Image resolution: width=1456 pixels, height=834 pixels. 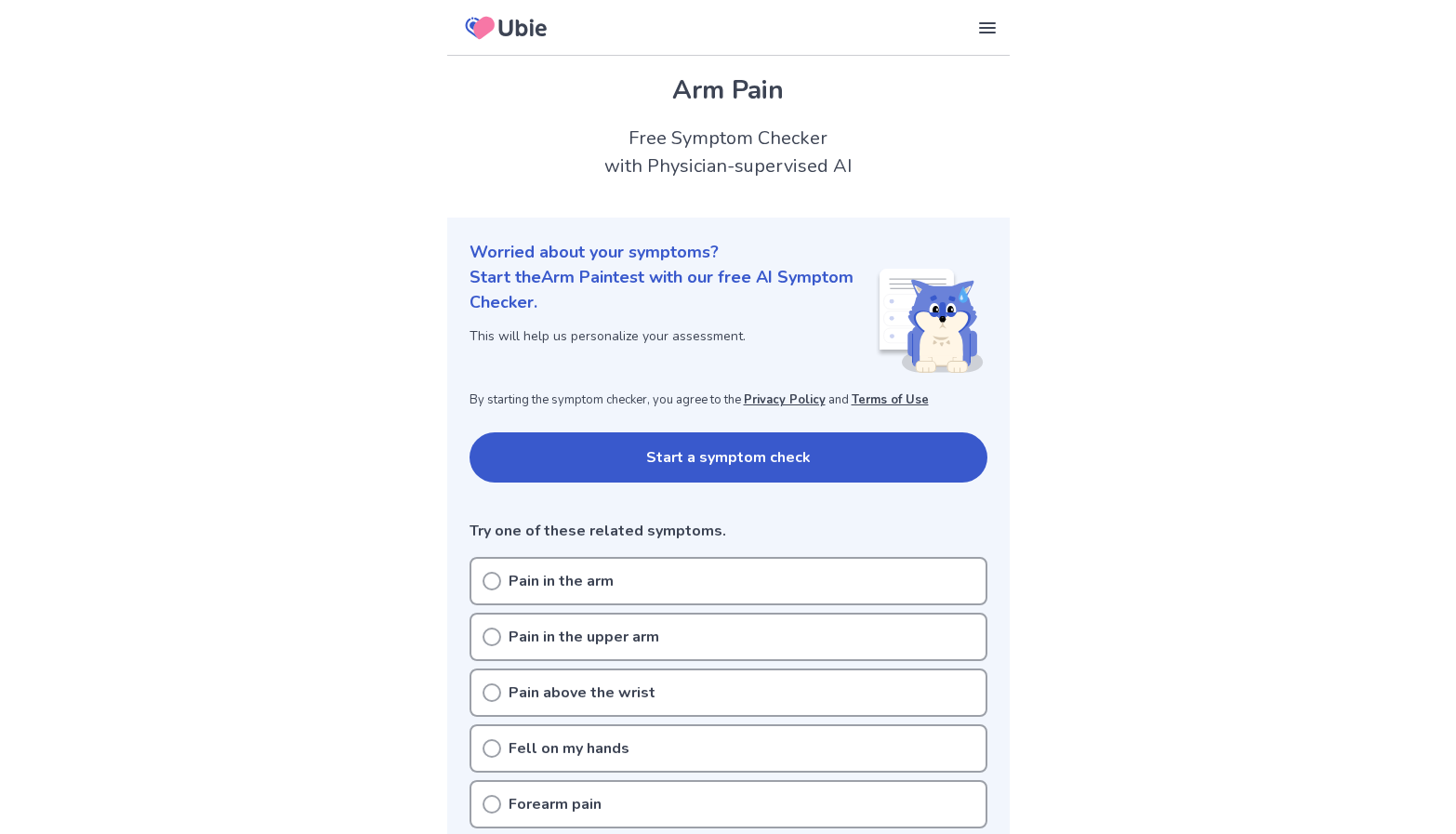 What do you see at coordinates (584, 637) in the screenshot?
I see `p: Pain in the upper arm` at bounding box center [584, 637].